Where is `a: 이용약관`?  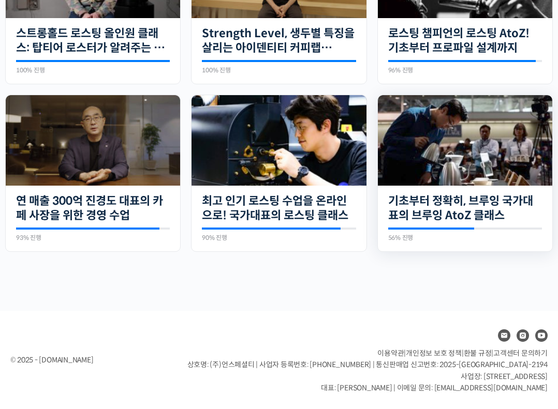
a: 이용약관 is located at coordinates (390, 353).